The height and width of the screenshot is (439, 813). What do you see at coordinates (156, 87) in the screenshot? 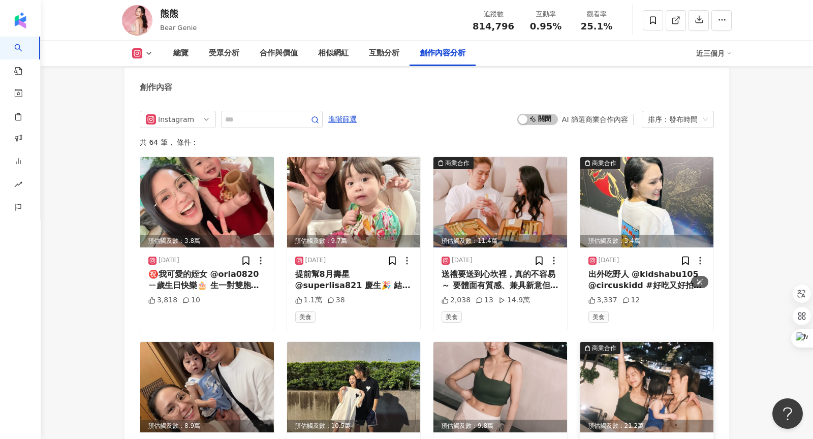
I see `div: 創作內容` at bounding box center [156, 87].